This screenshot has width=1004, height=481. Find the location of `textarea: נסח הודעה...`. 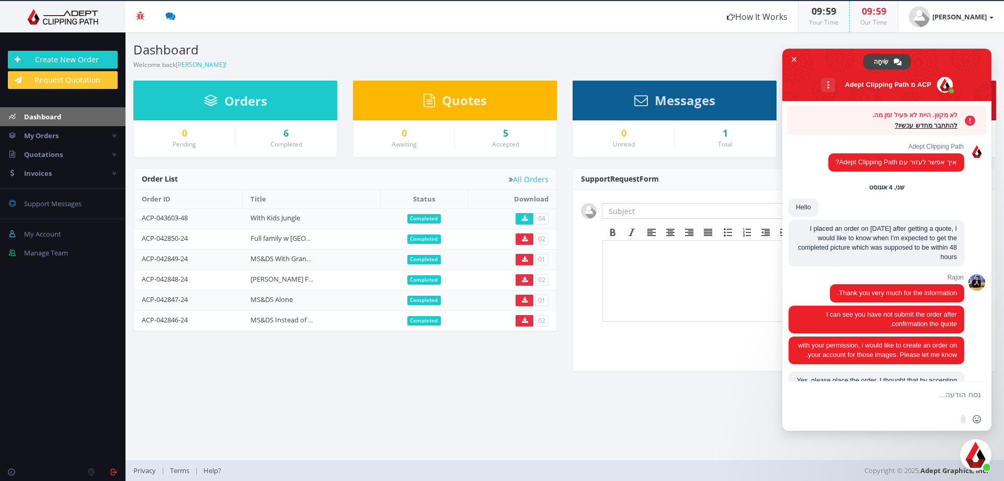

textarea: נסח הודעה... is located at coordinates (899, 395).